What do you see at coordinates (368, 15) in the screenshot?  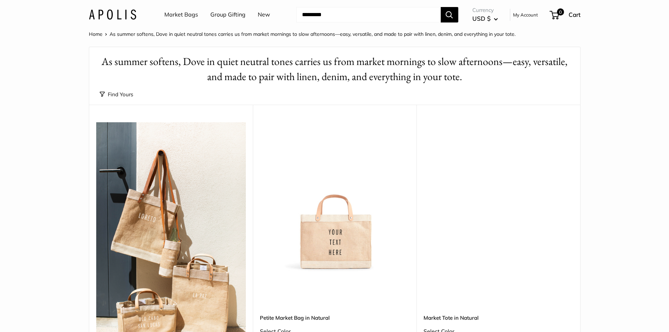 I see `input: Search...` at bounding box center [368, 15].